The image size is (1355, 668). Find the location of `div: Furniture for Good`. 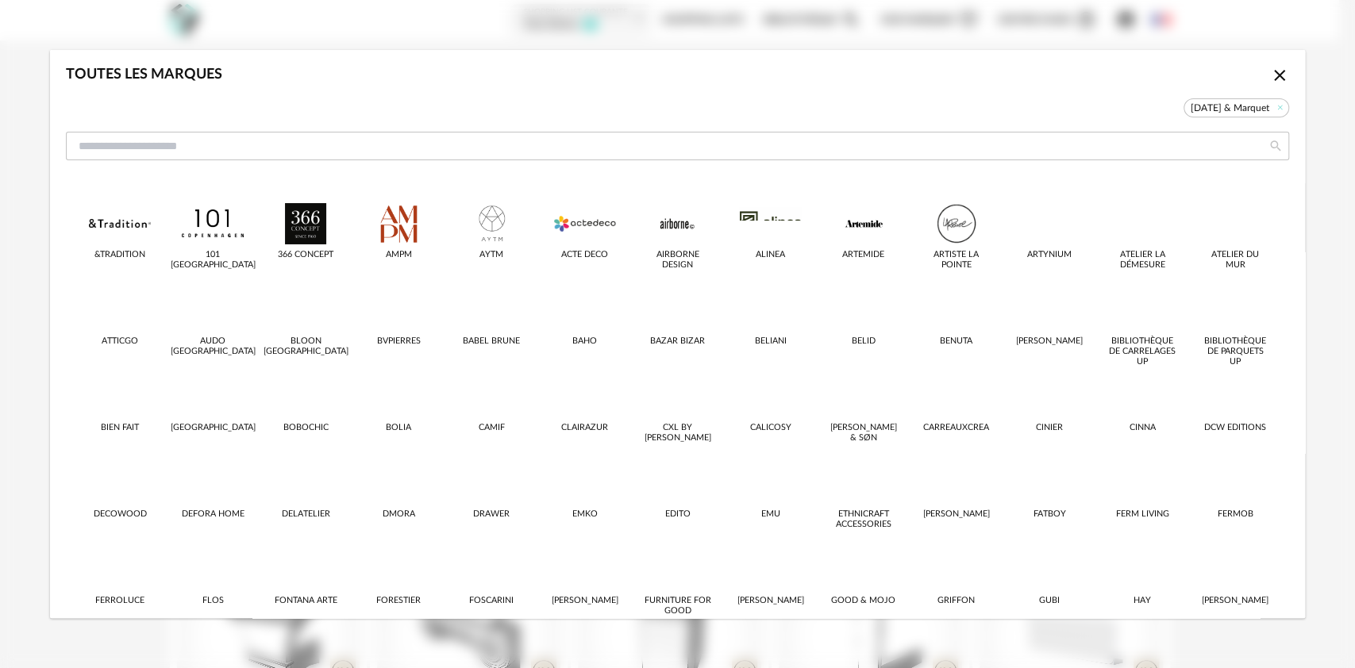

div: Furniture for Good is located at coordinates (677, 607).